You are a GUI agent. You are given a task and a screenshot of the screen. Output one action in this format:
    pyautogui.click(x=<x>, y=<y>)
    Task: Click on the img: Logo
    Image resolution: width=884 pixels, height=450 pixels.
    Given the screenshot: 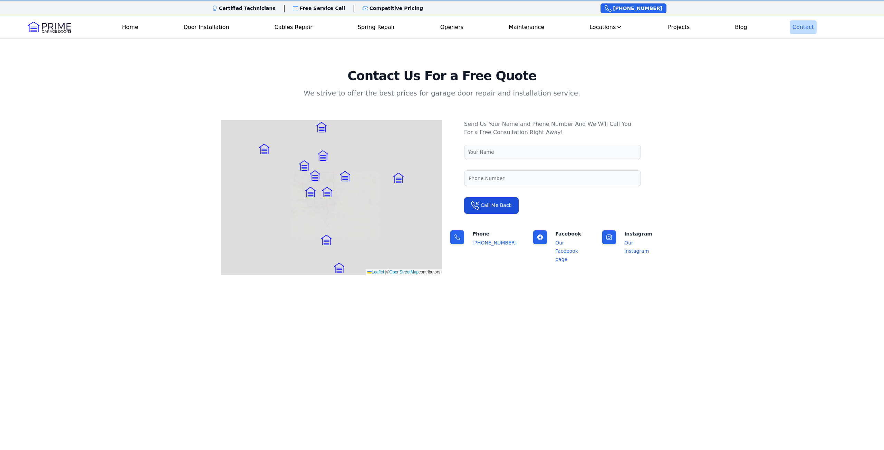 What is the action you would take?
    pyautogui.click(x=49, y=27)
    